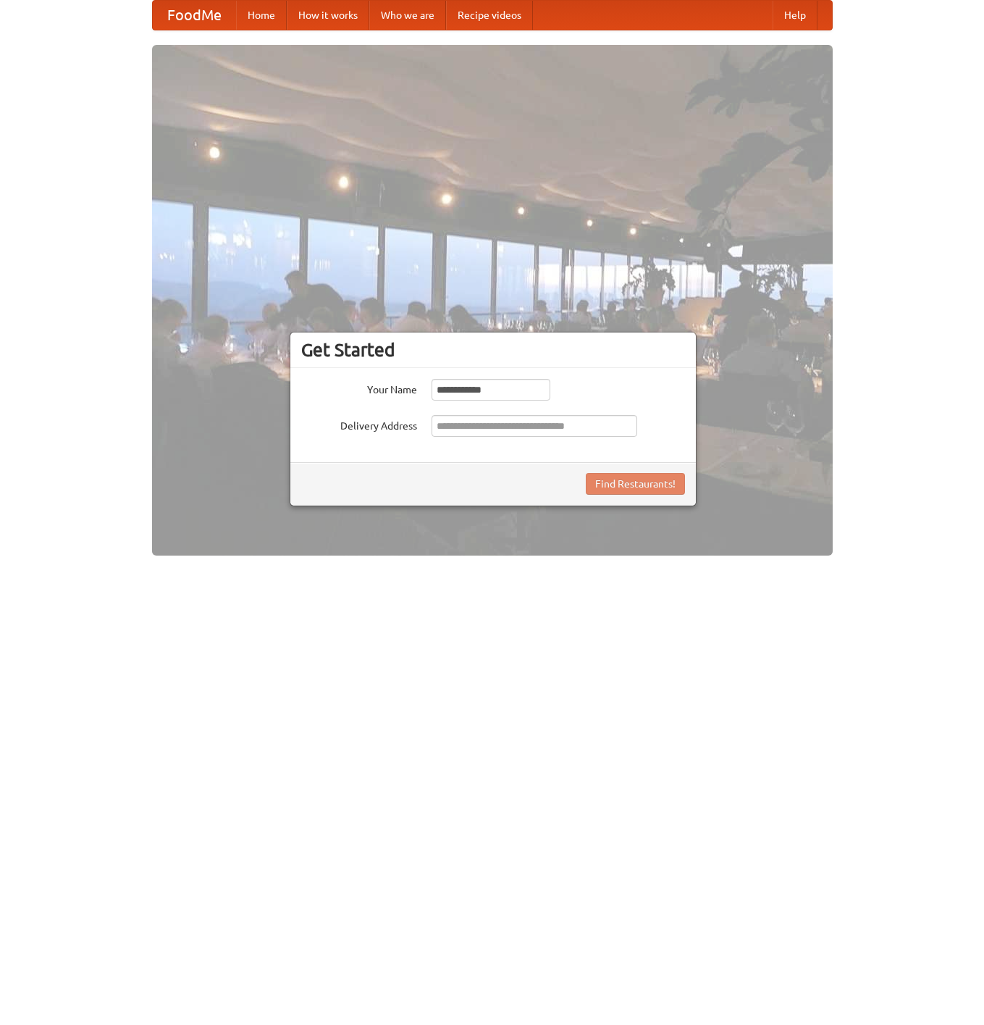 The image size is (984, 1025). I want to click on h3: Get Started, so click(493, 350).